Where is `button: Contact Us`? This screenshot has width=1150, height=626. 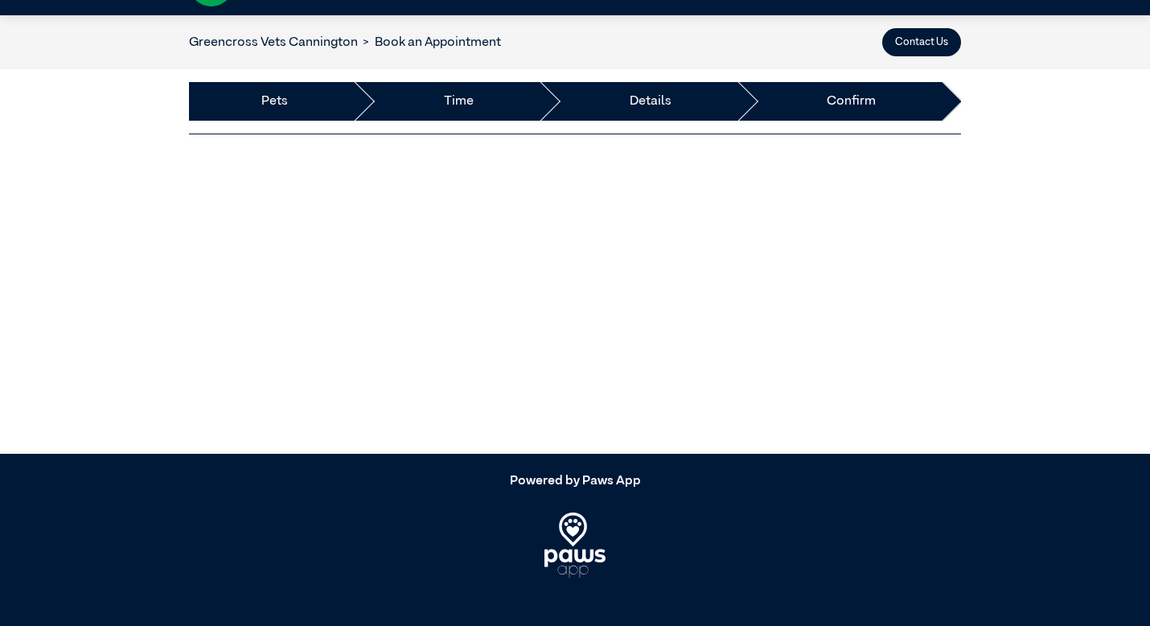 button: Contact Us is located at coordinates (921, 42).